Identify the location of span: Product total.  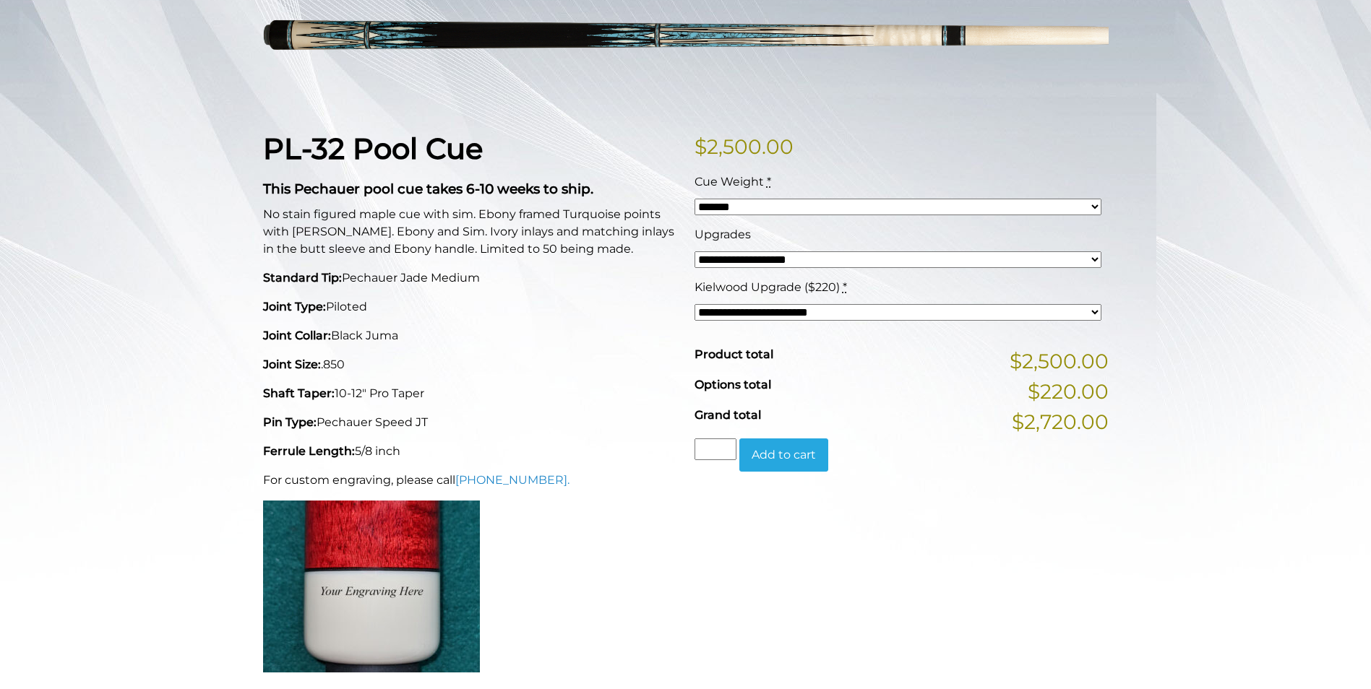
(733, 354).